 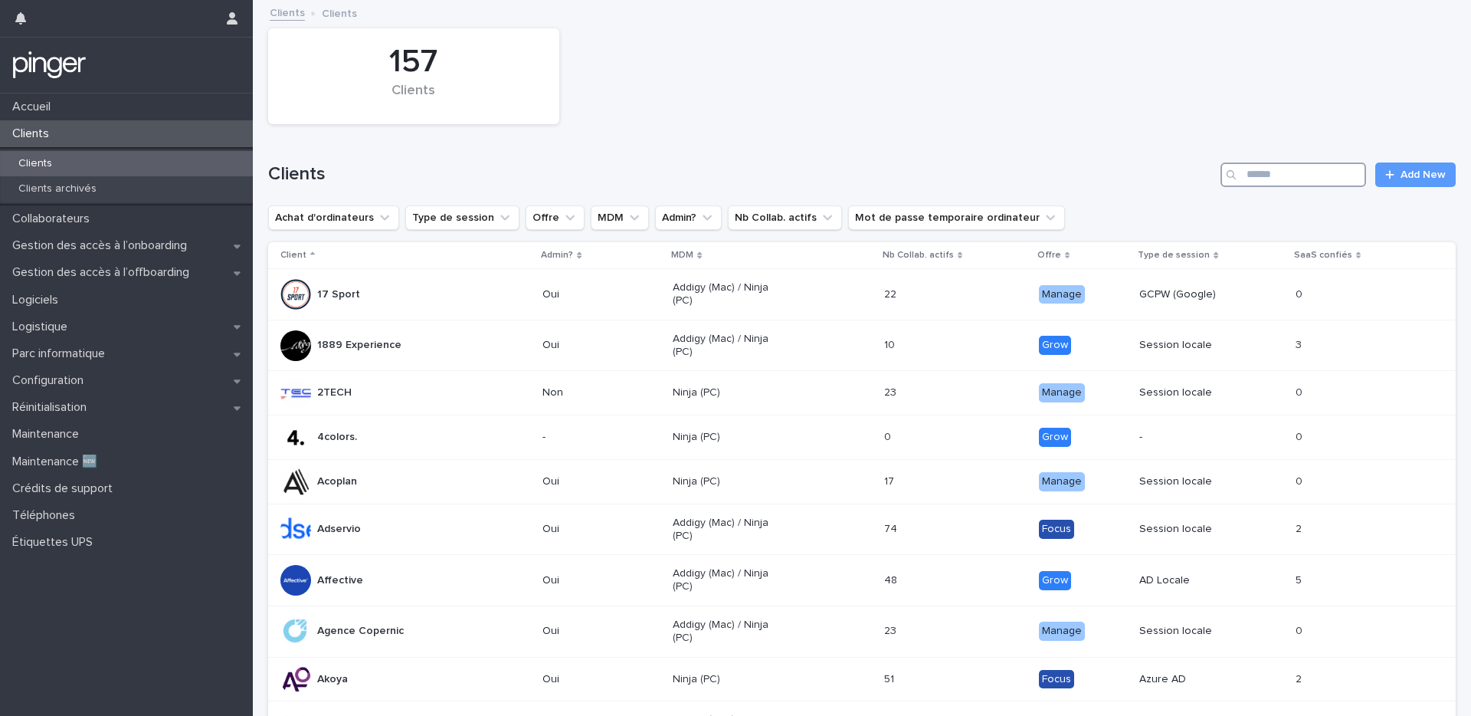 What do you see at coordinates (1293, 175) in the screenshot?
I see `div: Search` at bounding box center [1293, 175].